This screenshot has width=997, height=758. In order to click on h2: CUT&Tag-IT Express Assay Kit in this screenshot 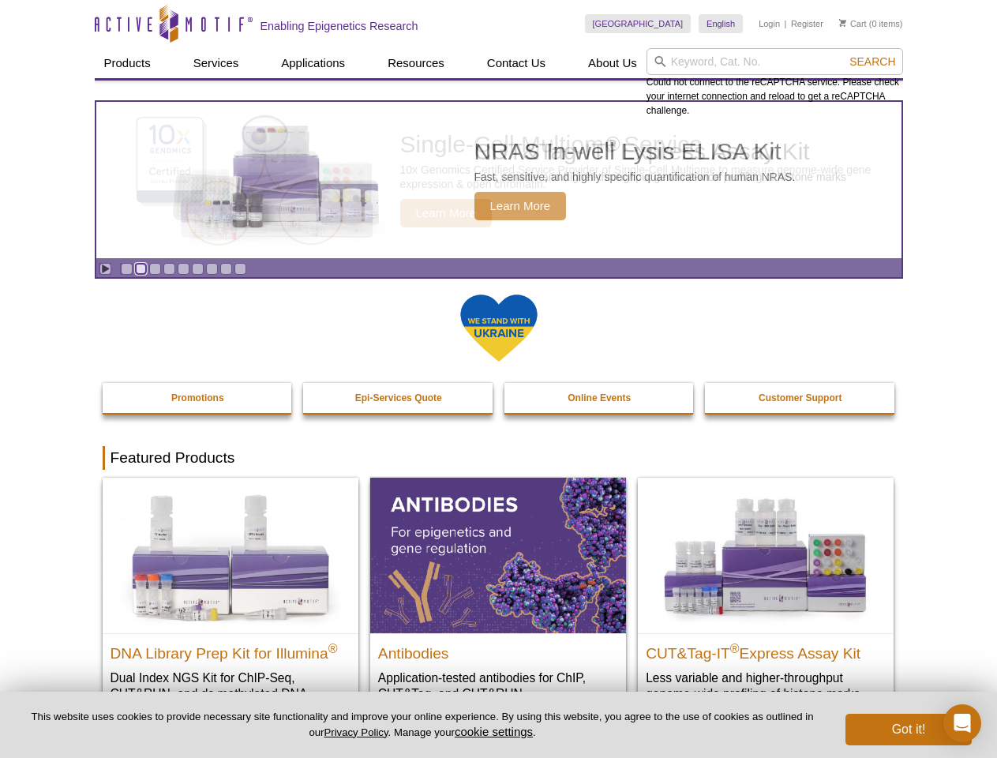, I will do `click(766, 650)`.